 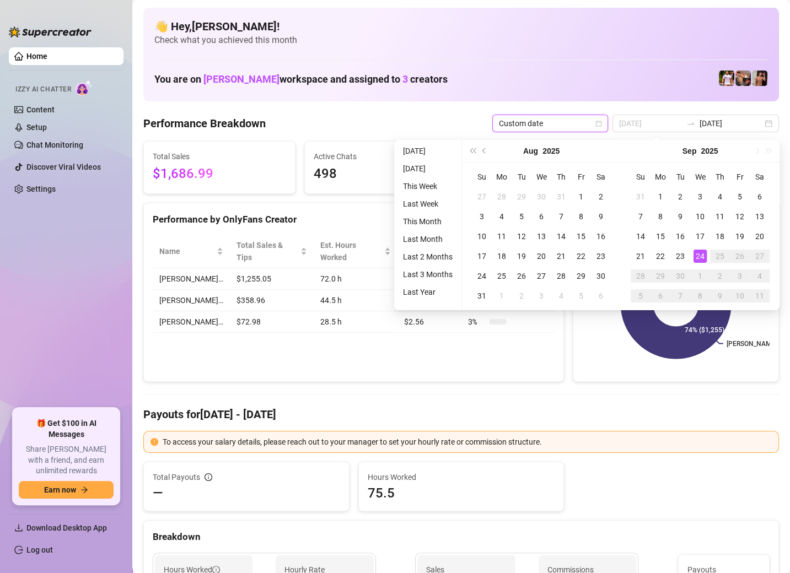 I want to click on td: 2025-08-26, so click(x=521, y=276).